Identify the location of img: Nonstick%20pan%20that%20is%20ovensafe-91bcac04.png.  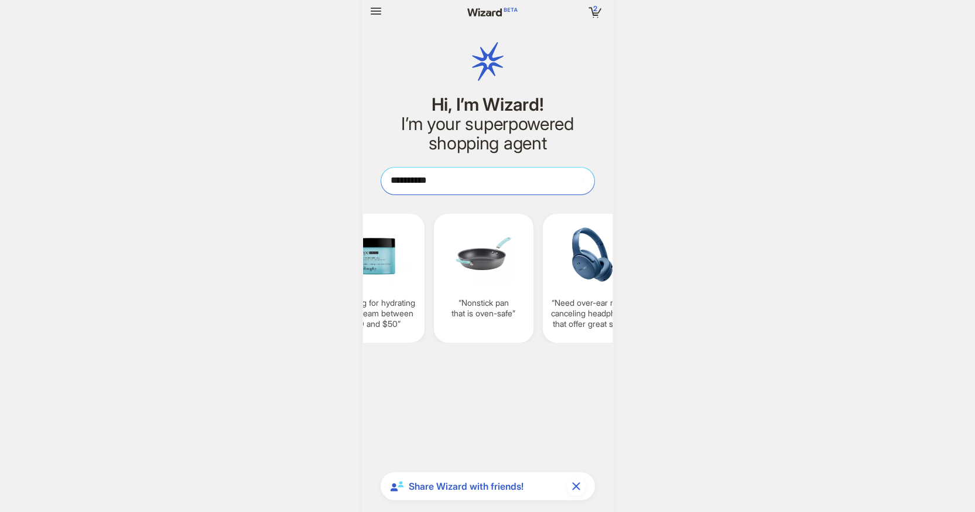
(484, 254).